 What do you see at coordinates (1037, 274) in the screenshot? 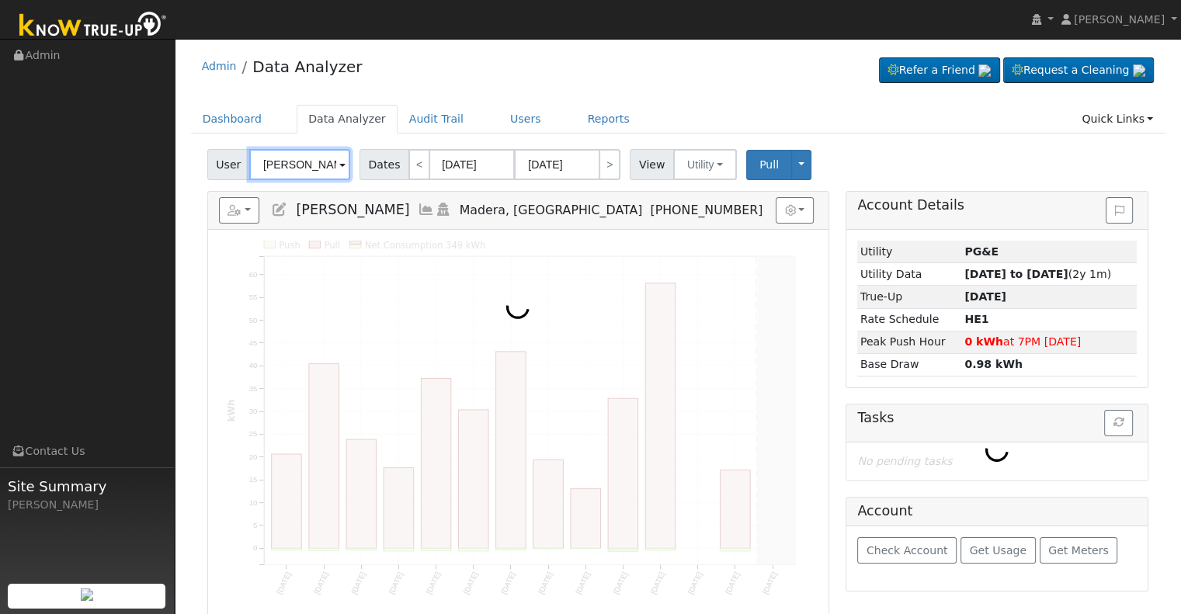
I see `span: (2y 1m)` at bounding box center [1037, 274].